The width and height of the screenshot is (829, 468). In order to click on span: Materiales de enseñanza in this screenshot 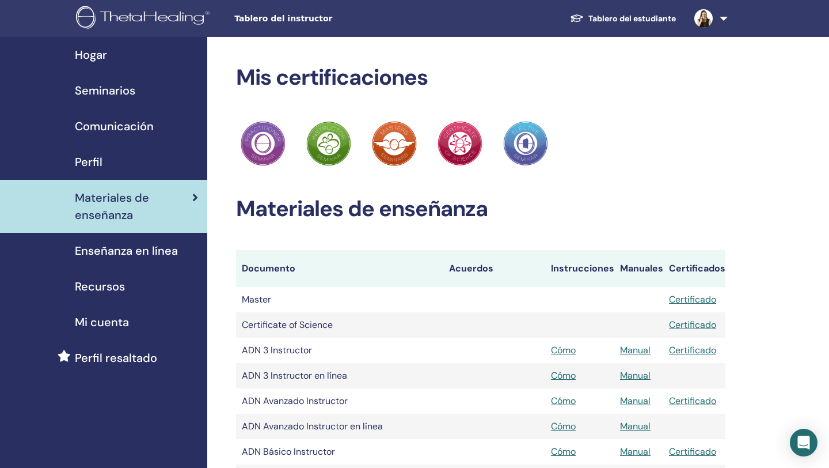, I will do `click(134, 206)`.